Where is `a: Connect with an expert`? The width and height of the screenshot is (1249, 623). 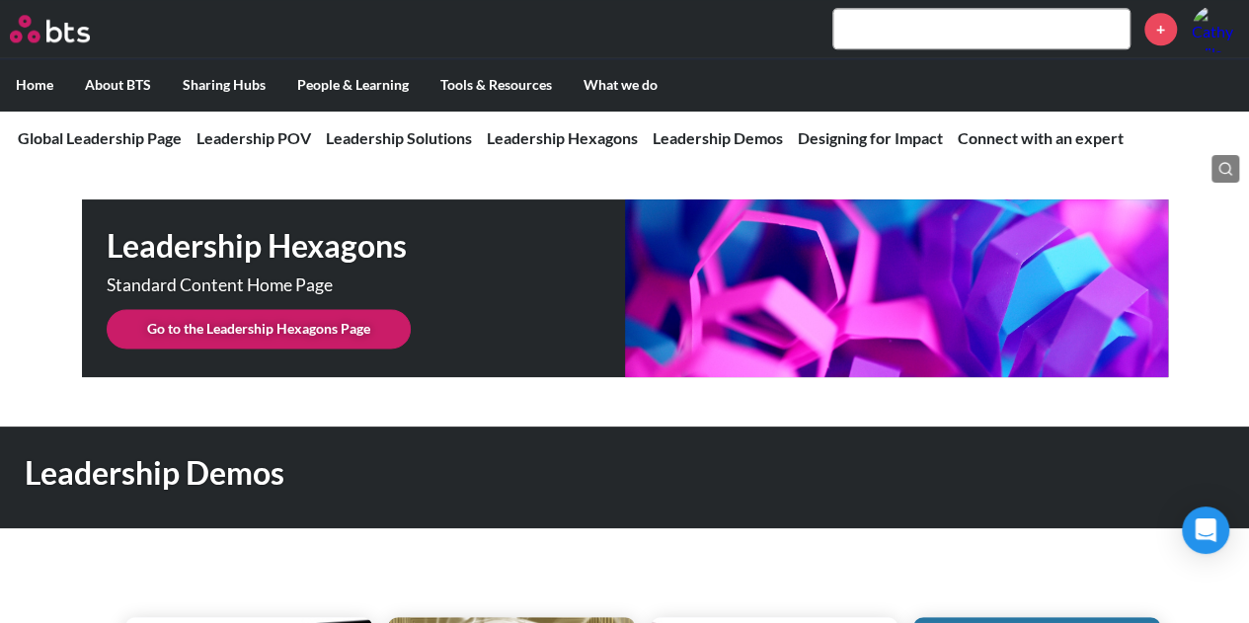 a: Connect with an expert is located at coordinates (1041, 137).